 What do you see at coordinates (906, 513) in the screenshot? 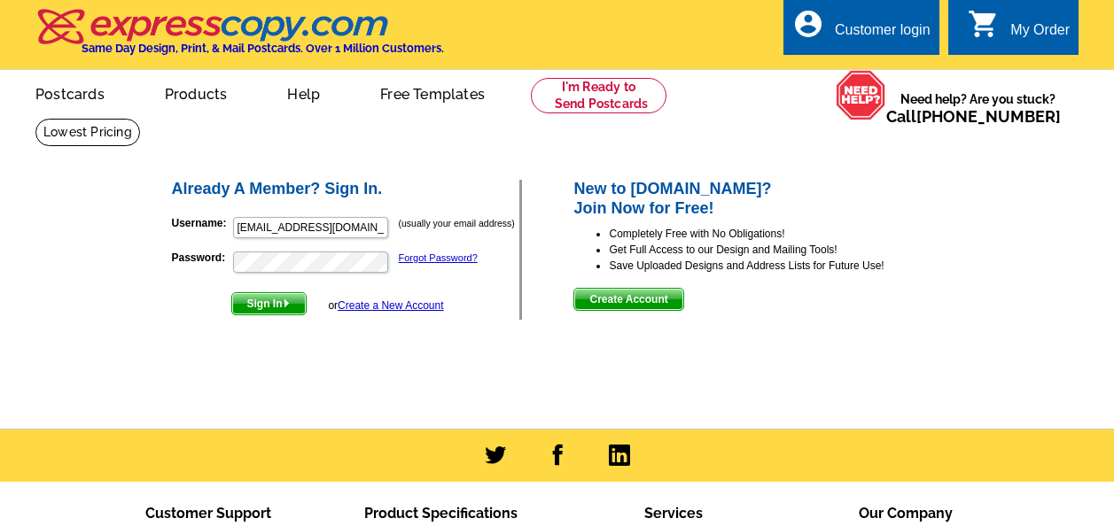
I see `span: Our Company` at bounding box center [906, 513].